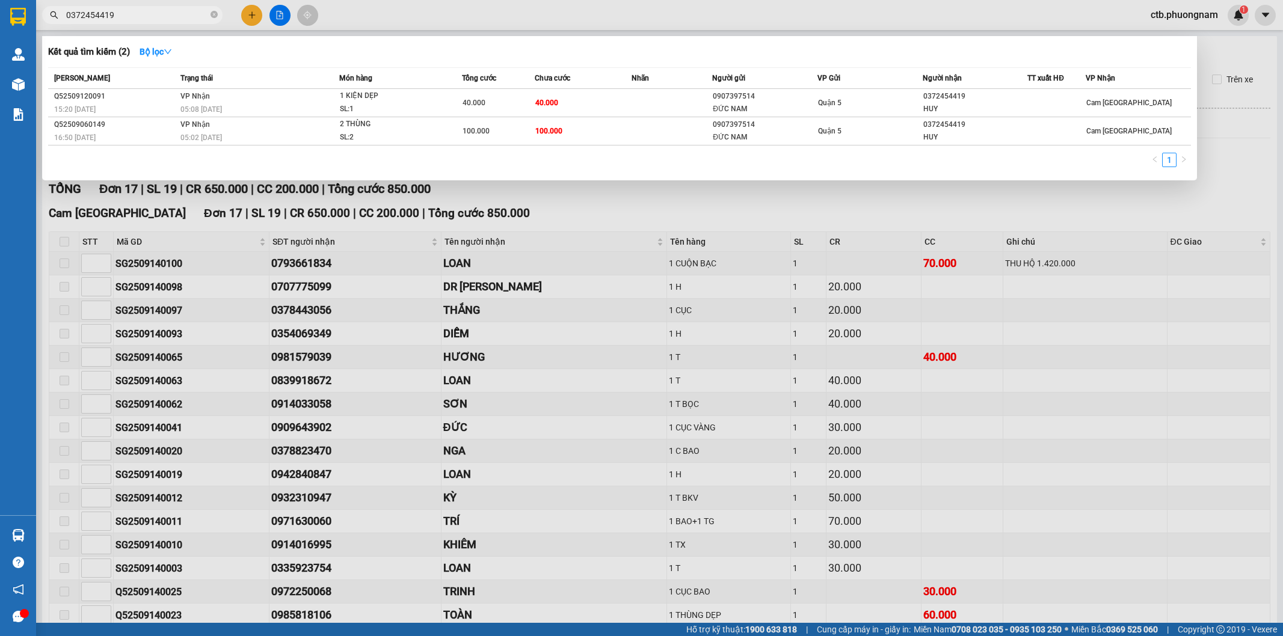  Describe the element at coordinates (1184, 160) in the screenshot. I see `li: Next Page` at that location.